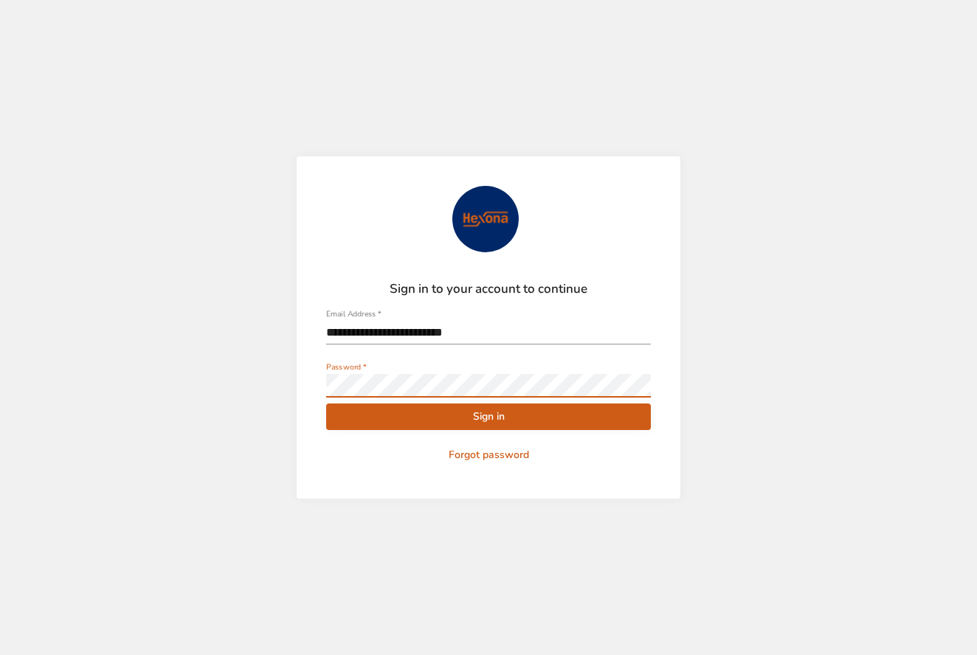 This screenshot has width=977, height=655. What do you see at coordinates (346, 367) in the screenshot?
I see `label: Password` at bounding box center [346, 367].